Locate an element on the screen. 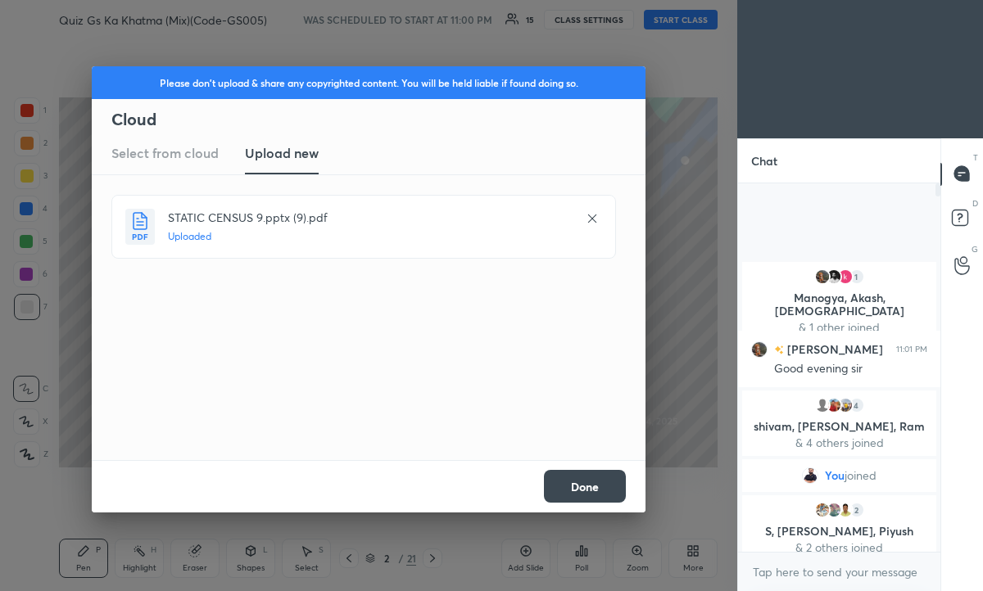 The image size is (983, 591). h5: Uploaded is located at coordinates (369, 237).